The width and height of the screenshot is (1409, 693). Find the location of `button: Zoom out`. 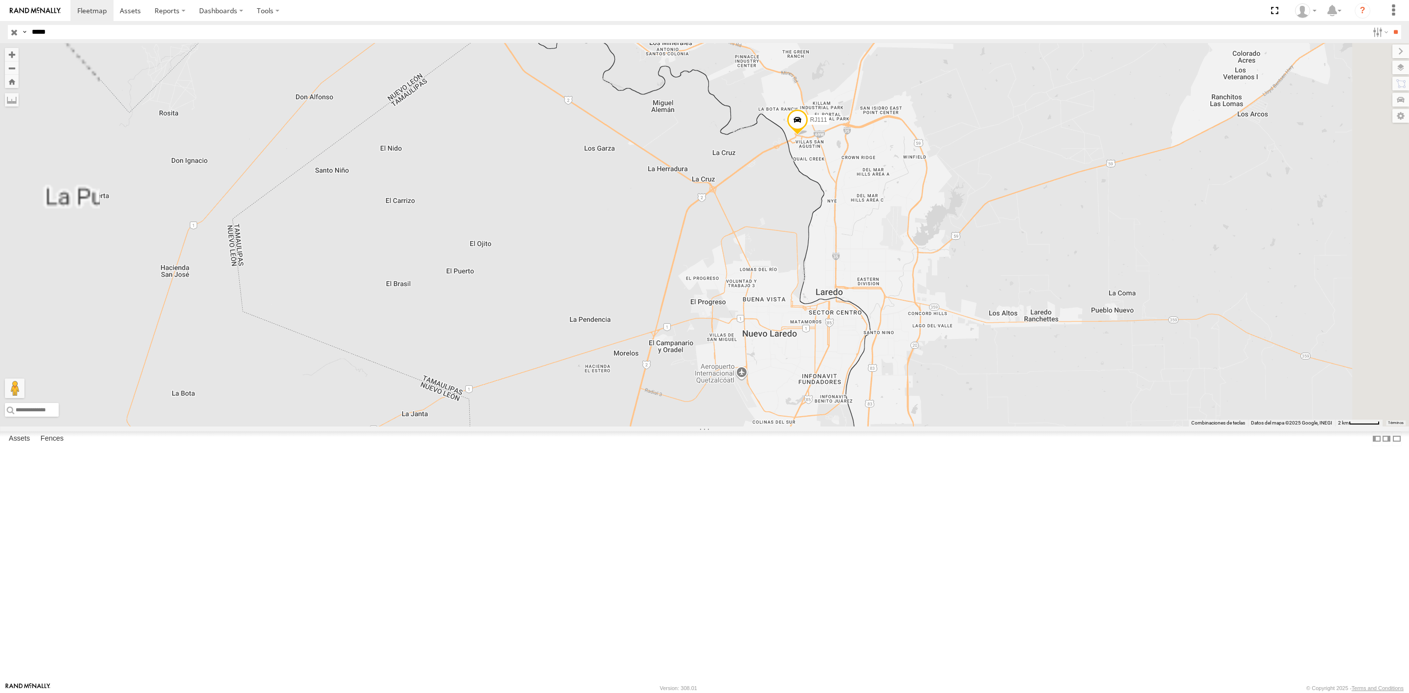

button: Zoom out is located at coordinates (12, 68).